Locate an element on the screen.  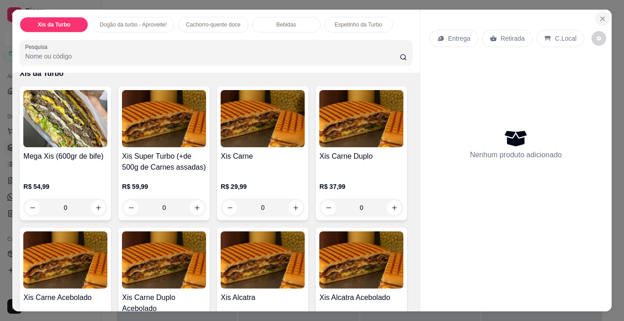
input: Pesquisa is located at coordinates (212, 56).